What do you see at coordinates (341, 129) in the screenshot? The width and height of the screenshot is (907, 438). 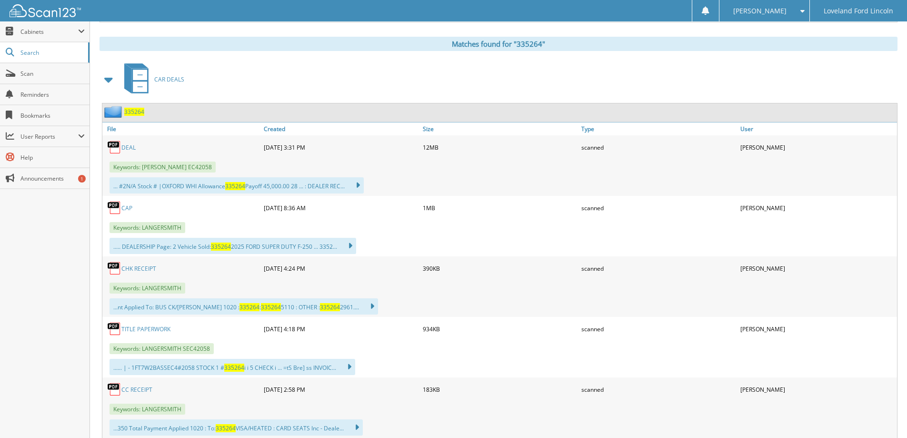 I see `a: Created` at bounding box center [341, 129].